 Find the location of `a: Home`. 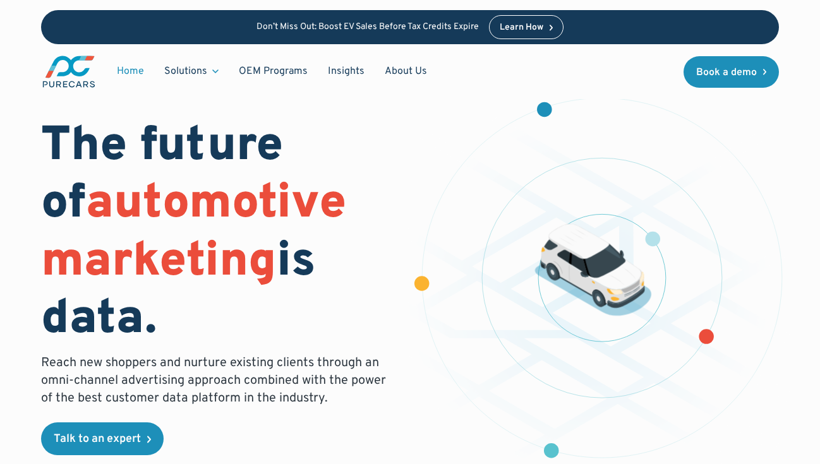

a: Home is located at coordinates (130, 71).